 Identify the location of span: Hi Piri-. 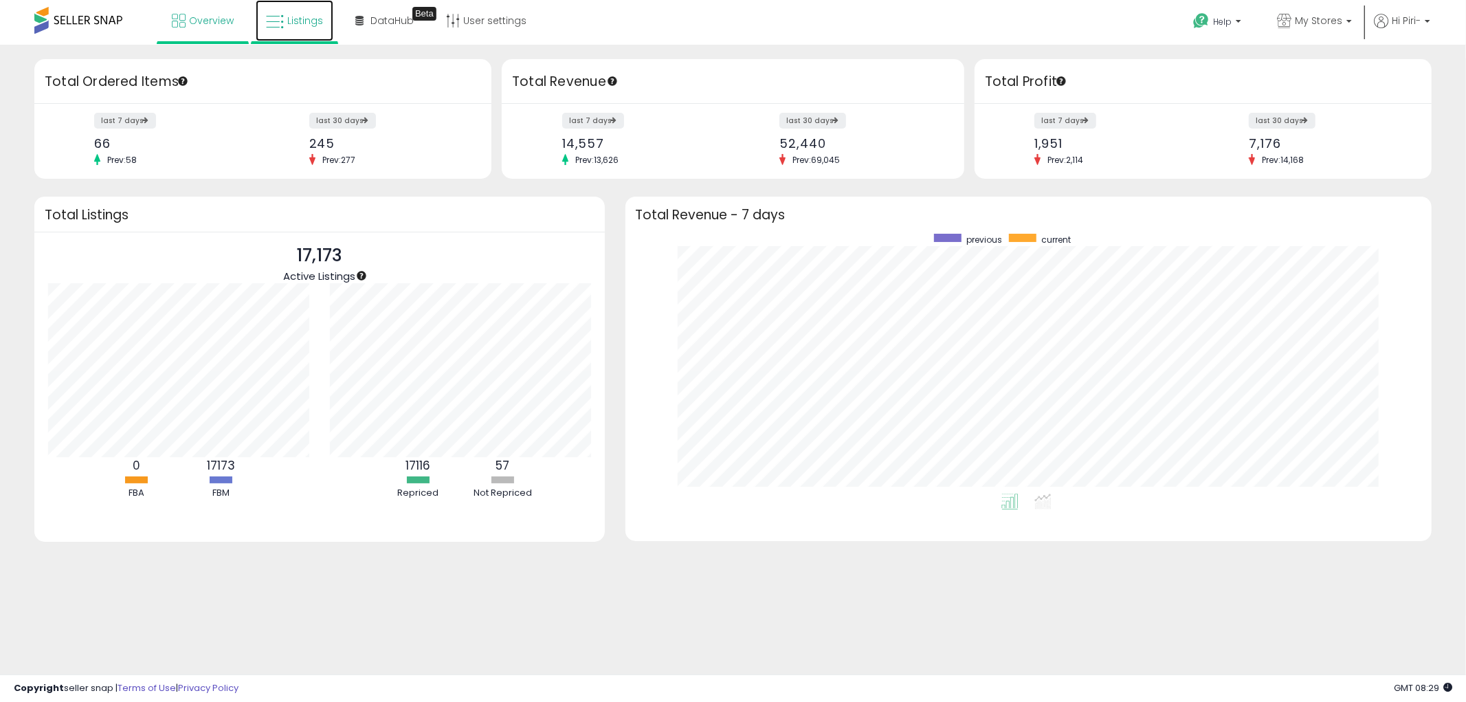
(1406, 21).